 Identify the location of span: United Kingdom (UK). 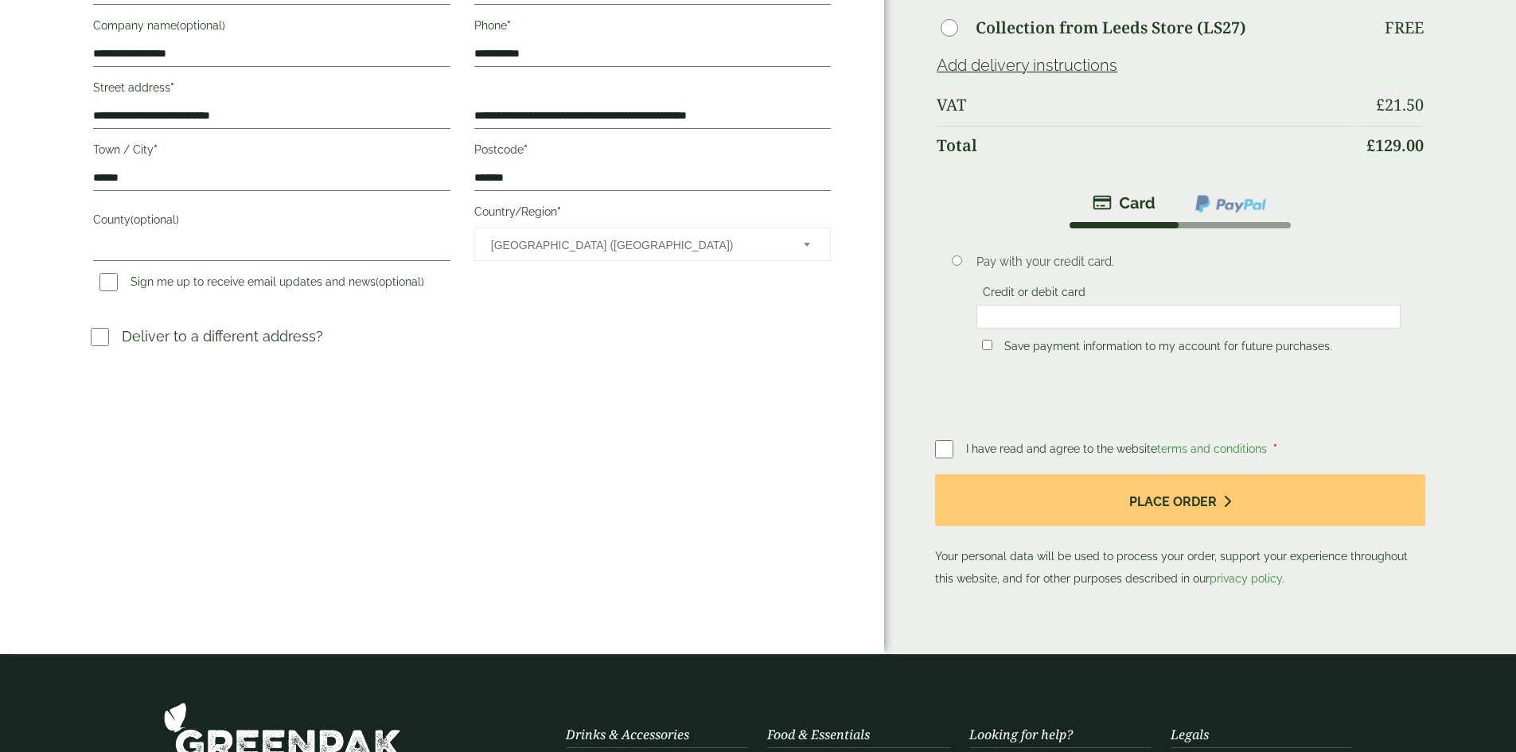
(637, 245).